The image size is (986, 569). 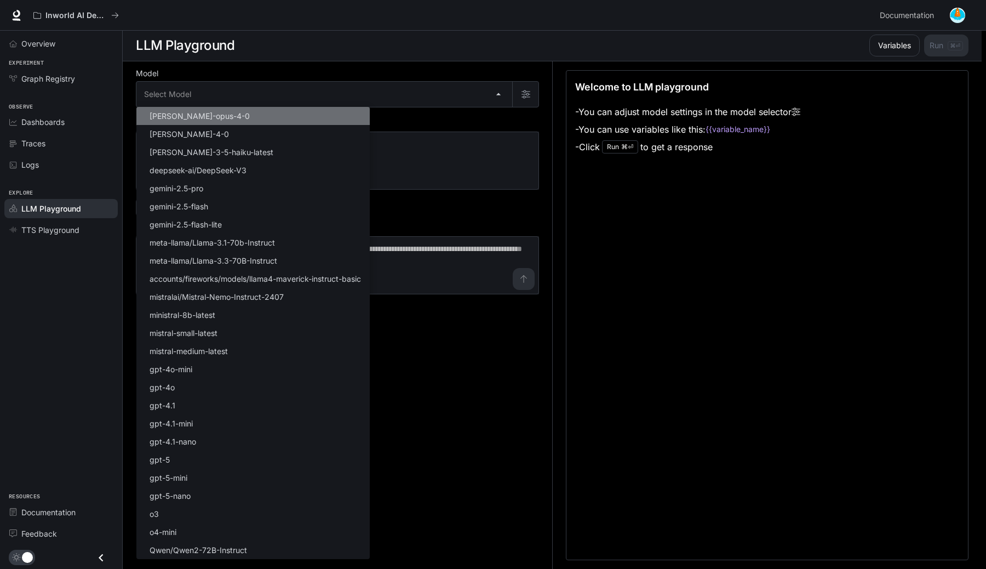 What do you see at coordinates (179, 206) in the screenshot?
I see `p: gemini-2.5-flash` at bounding box center [179, 206].